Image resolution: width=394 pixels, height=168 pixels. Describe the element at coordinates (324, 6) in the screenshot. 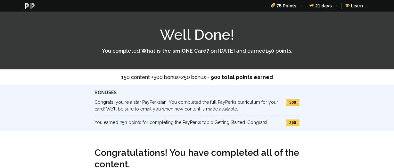

I see `a: ☄ 21 days→` at that location.